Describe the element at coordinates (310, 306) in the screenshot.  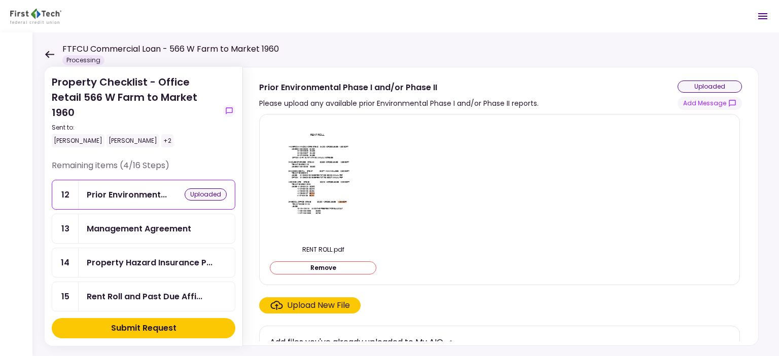
I see `span: Click here to upload the required document` at that location.